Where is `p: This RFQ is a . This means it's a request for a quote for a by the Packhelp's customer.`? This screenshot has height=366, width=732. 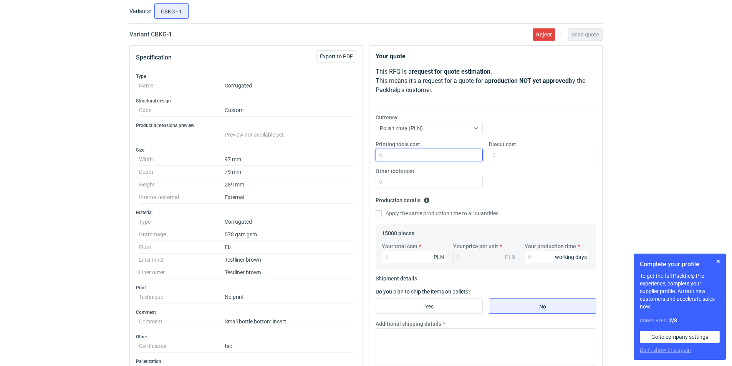
p: This RFQ is a . This means it's a request for a quote for a by the Packhelp's customer. is located at coordinates (486, 81).